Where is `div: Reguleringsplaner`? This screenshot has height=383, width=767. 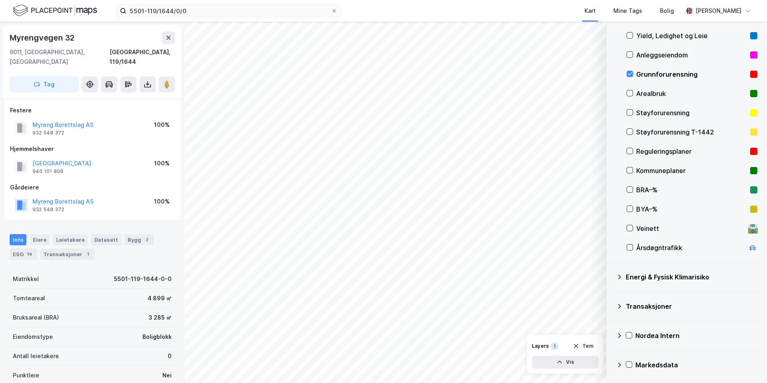
div: Reguleringsplaner is located at coordinates (692, 151).